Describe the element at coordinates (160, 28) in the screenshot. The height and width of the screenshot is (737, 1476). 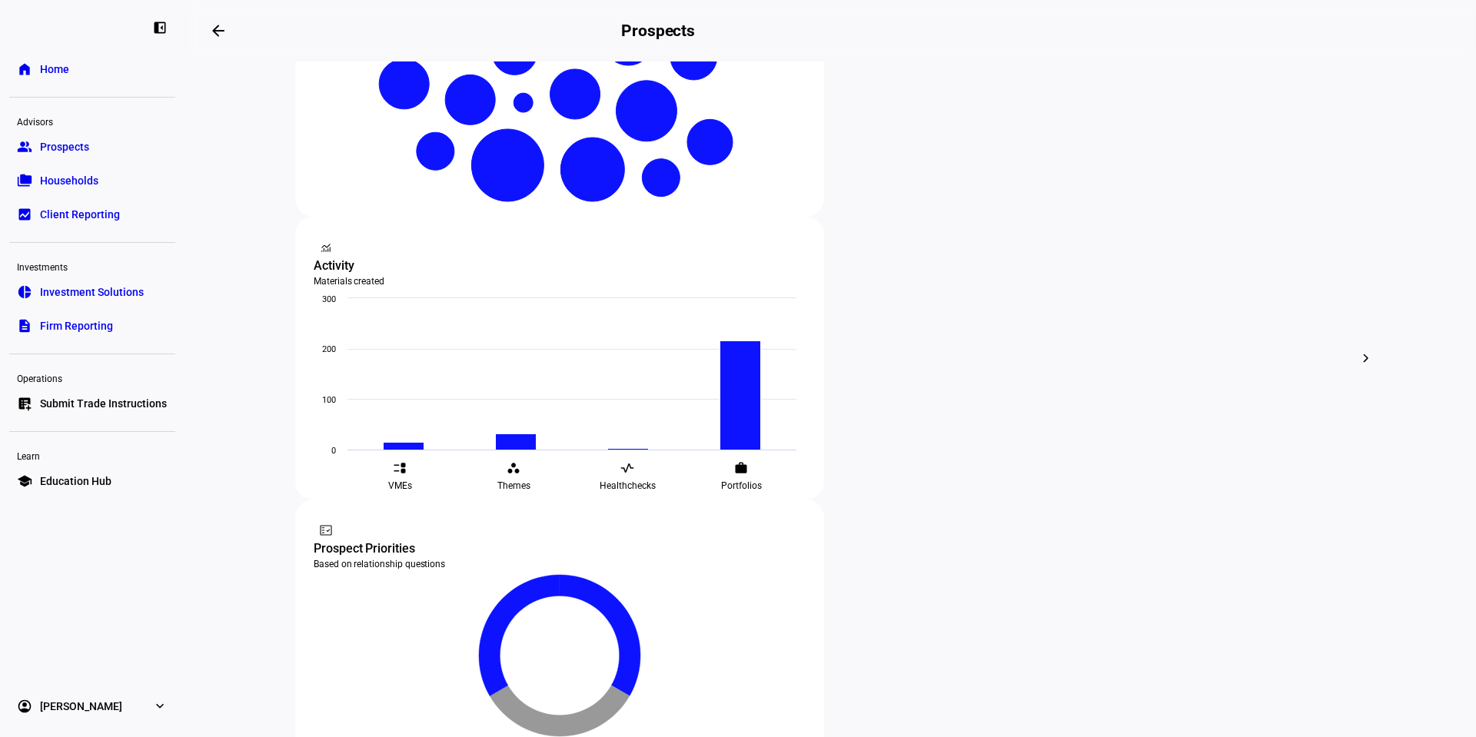
I see `eth-mat-symbol: left_panel_close` at that location.